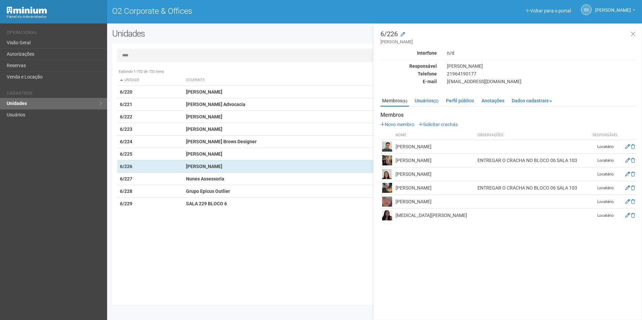  Describe the element at coordinates (208, 191) in the screenshot. I see `strong: Grupo Epicus Outlier` at that location.